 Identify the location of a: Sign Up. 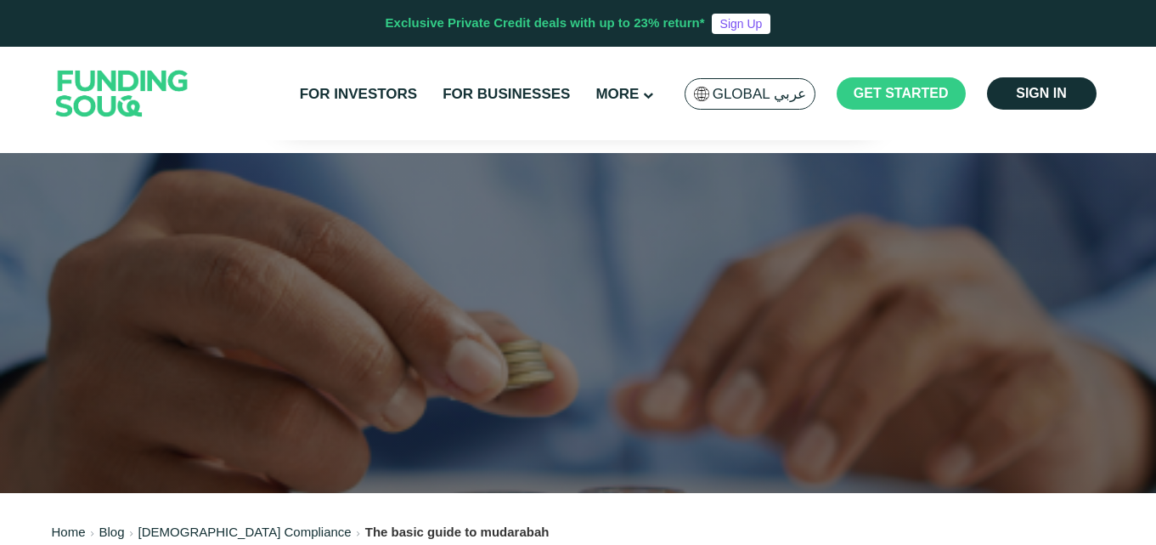
(742, 24).